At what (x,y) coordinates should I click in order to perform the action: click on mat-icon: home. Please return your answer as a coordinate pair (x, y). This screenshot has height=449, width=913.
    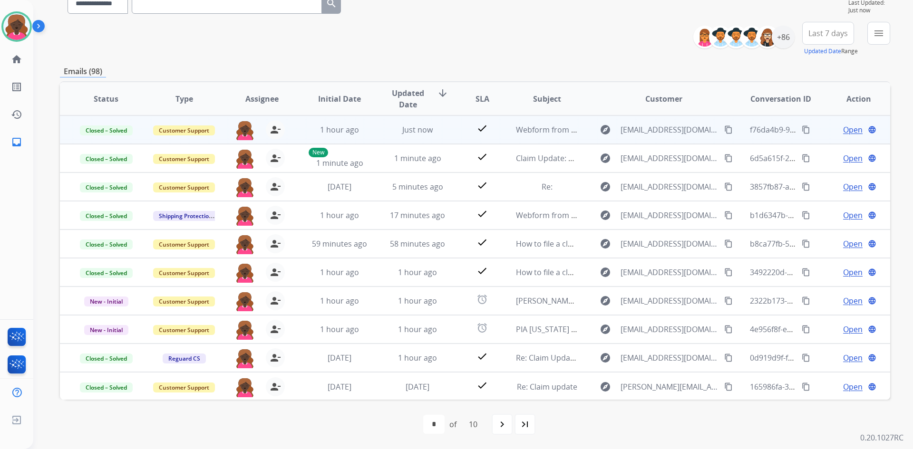
    Looking at the image, I should click on (17, 59).